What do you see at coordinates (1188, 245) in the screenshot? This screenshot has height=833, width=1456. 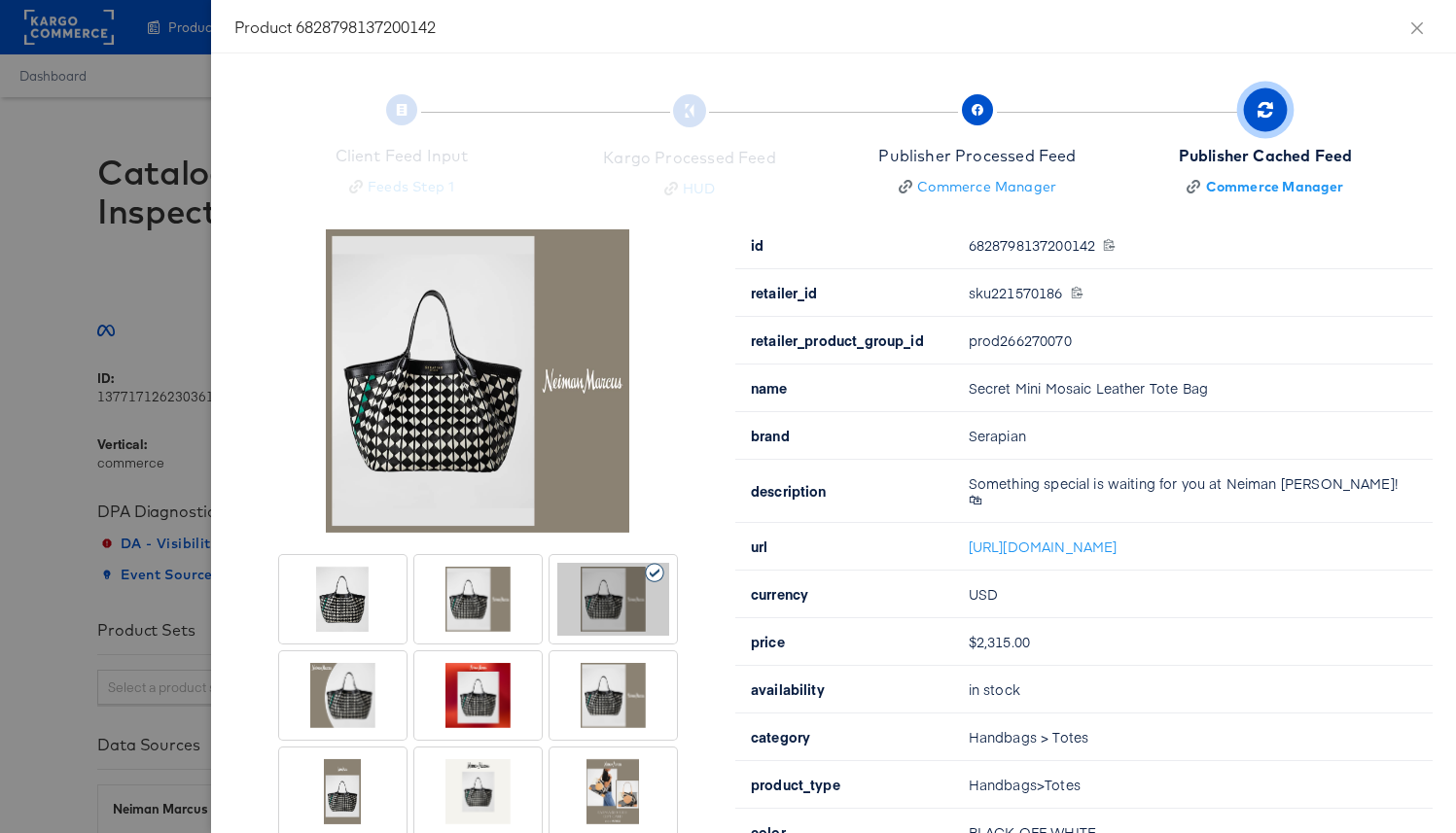 I see `div: 6828798137200142` at bounding box center [1188, 245].